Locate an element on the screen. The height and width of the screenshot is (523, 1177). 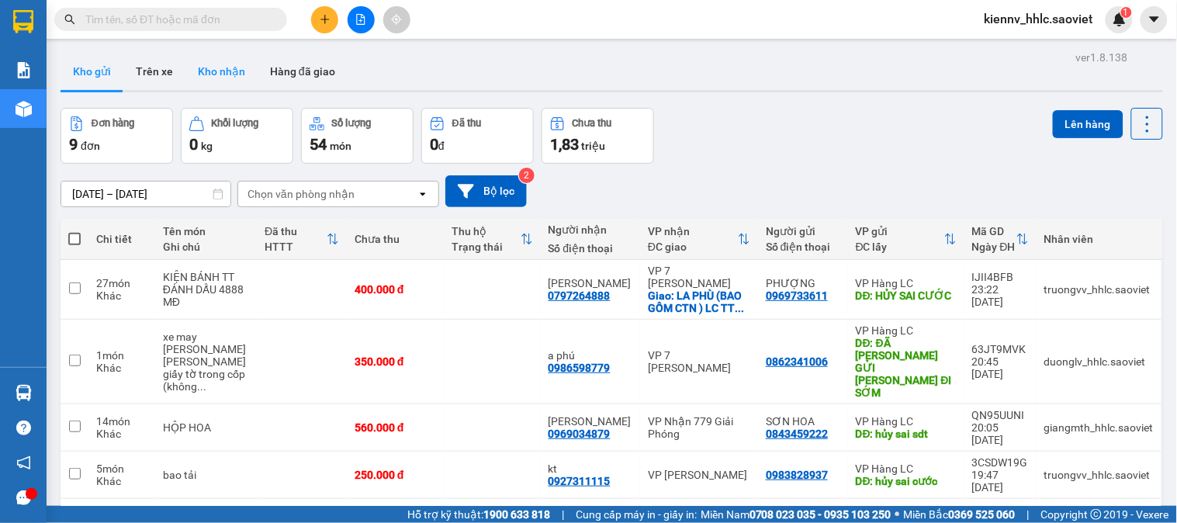
div: VP Nhận 779 Giải Phóng is located at coordinates (699, 428).